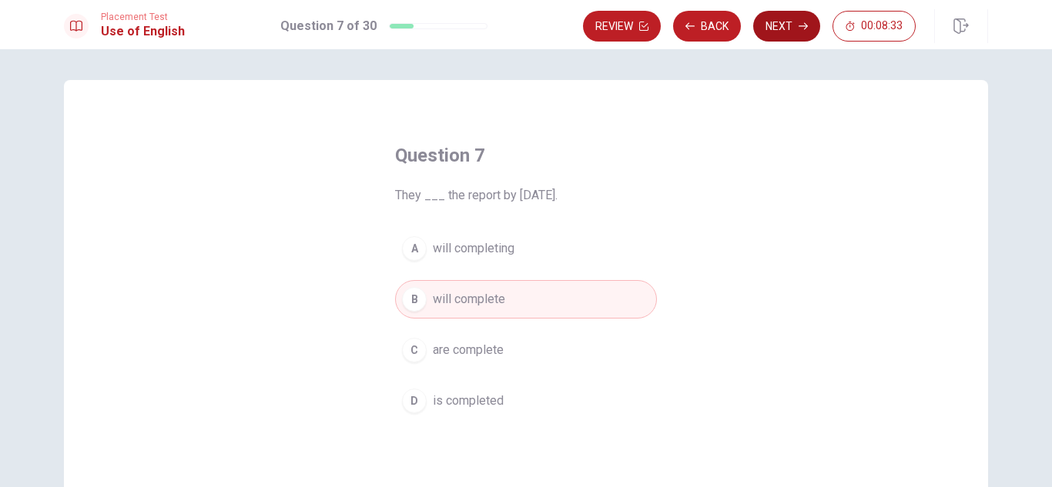 Image resolution: width=1052 pixels, height=487 pixels. Describe the element at coordinates (526, 156) in the screenshot. I see `h4: Question 7` at that location.